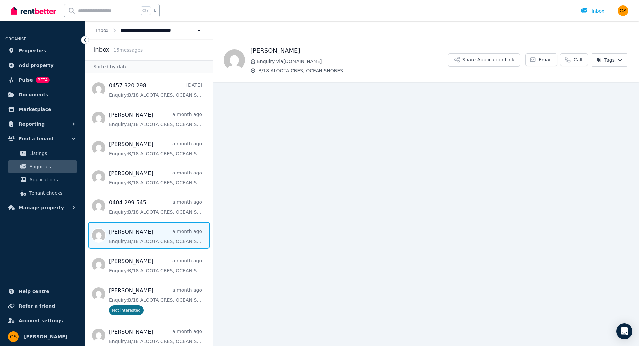 Image resolution: width=639 pixels, height=346 pixels. I want to click on span: ORGANISE, so click(16, 39).